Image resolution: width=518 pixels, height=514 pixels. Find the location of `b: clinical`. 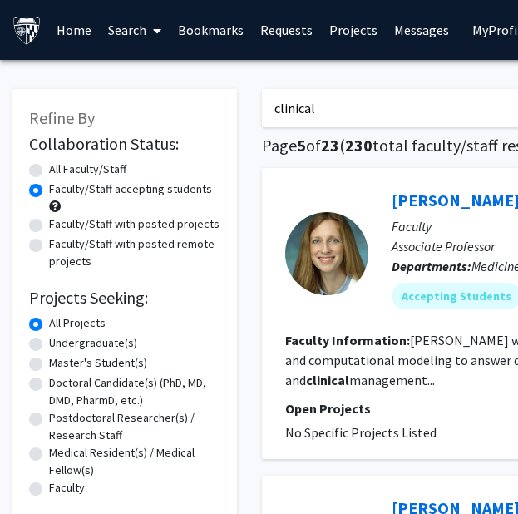

b: clinical is located at coordinates (328, 380).